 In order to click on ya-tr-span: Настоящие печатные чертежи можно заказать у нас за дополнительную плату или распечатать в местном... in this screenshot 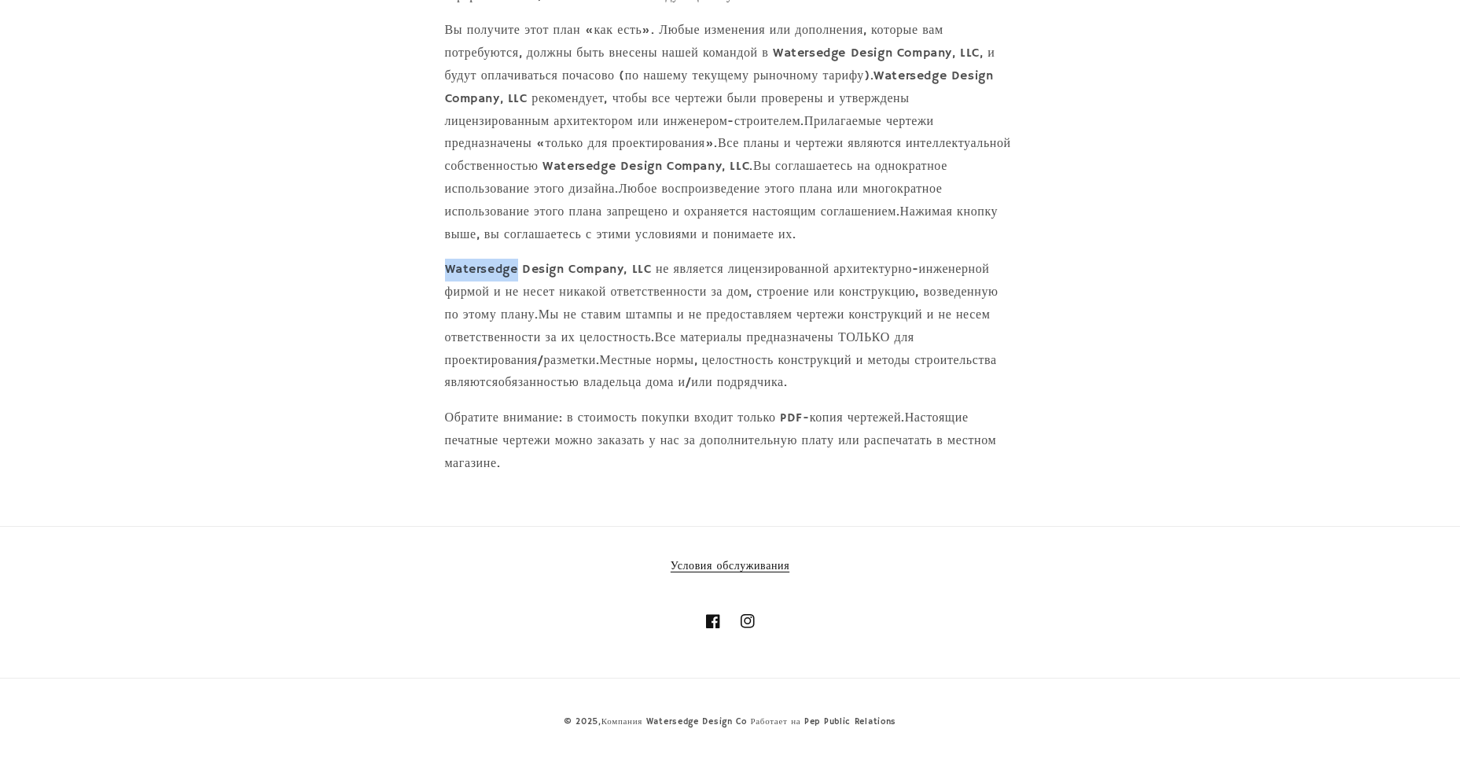, I will do `click(721, 441)`.